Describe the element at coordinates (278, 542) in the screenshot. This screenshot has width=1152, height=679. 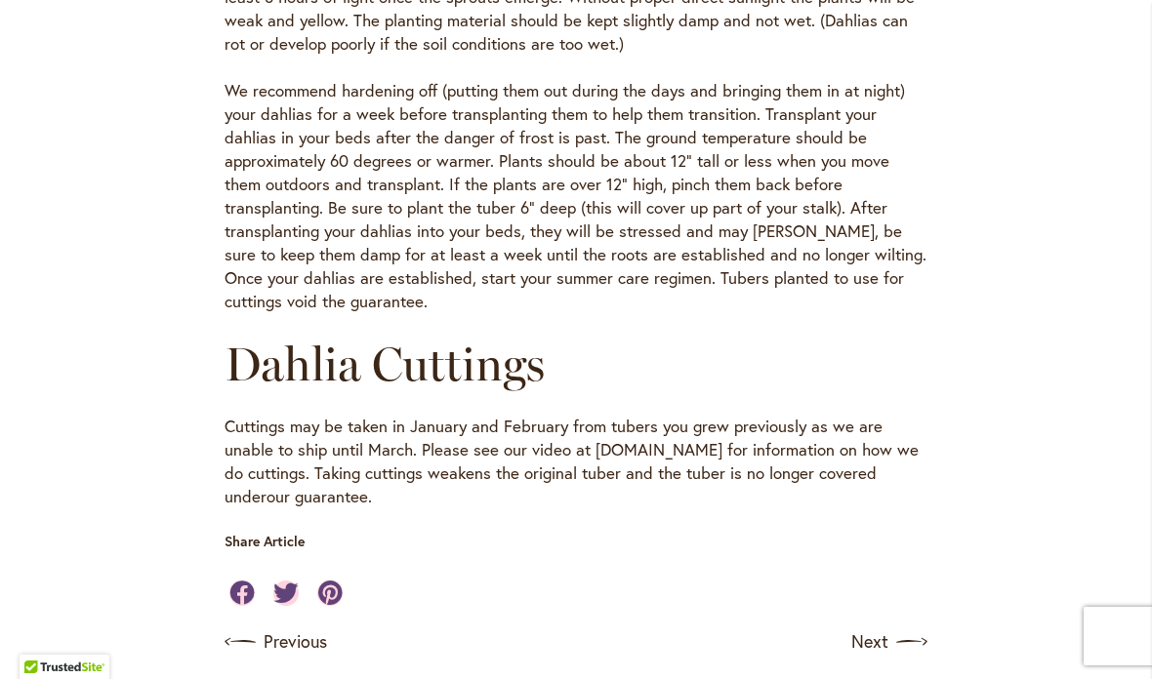
I see `p: Share Article` at that location.